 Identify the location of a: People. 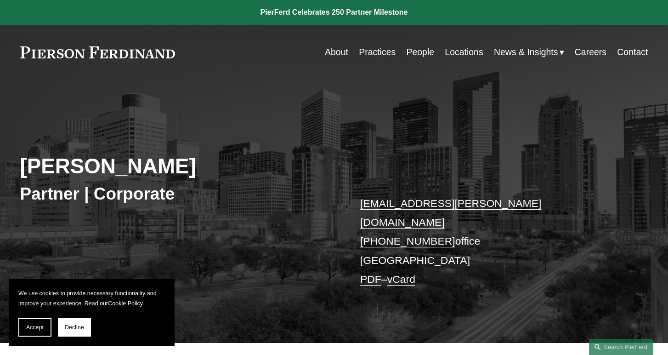
(420, 52).